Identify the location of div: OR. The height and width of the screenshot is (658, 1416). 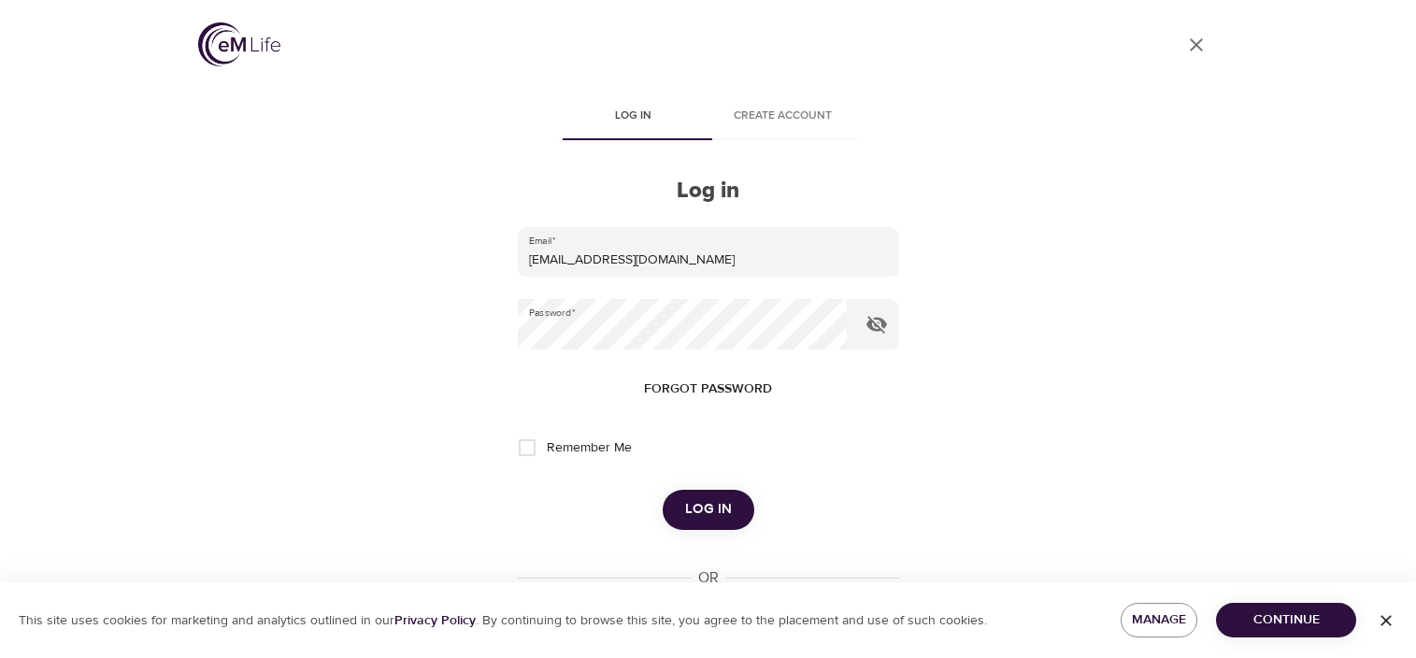
(709, 578).